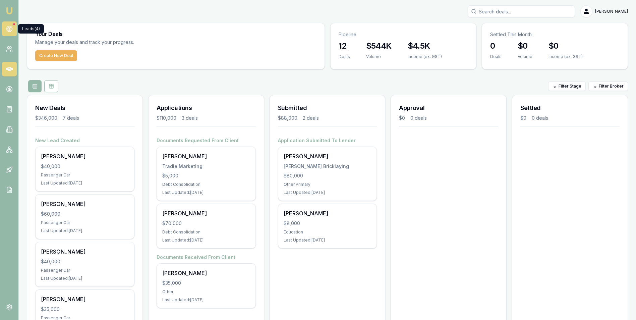  What do you see at coordinates (206, 223) in the screenshot?
I see `div: $70,000` at bounding box center [206, 223].